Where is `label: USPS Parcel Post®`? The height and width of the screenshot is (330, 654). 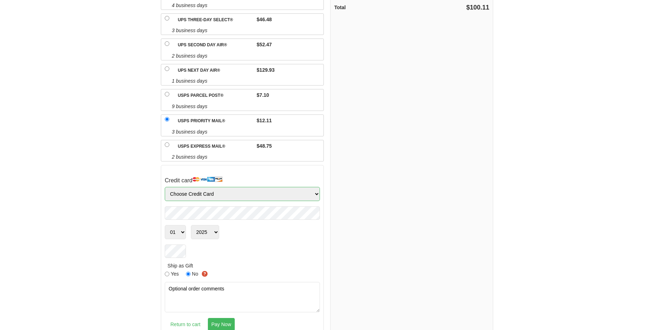 label: USPS Parcel Post® is located at coordinates (215, 96).